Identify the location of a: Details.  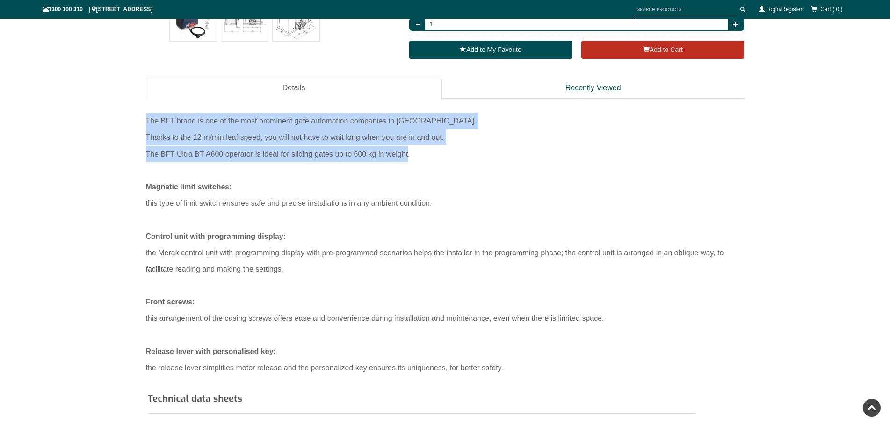
(294, 88).